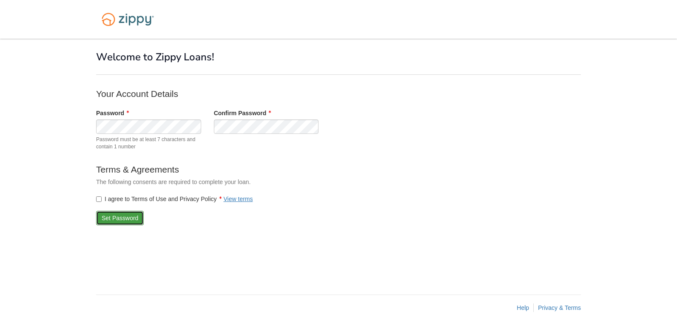 This screenshot has height=329, width=677. I want to click on input: Verify Password, so click(266, 127).